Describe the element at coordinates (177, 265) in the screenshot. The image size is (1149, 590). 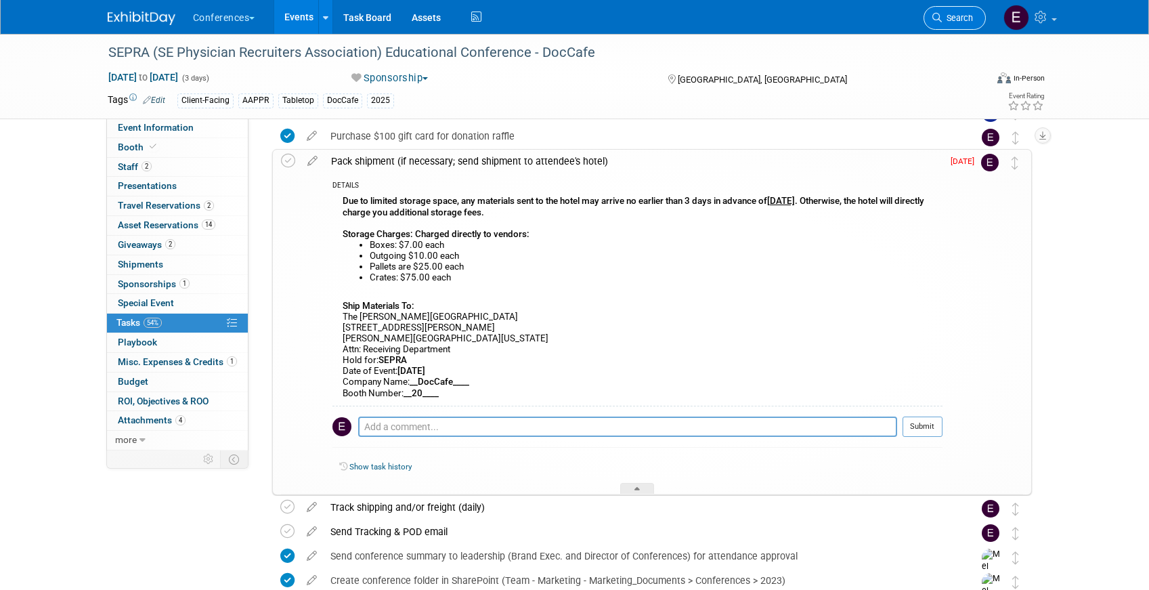
I see `a: Shipments` at that location.